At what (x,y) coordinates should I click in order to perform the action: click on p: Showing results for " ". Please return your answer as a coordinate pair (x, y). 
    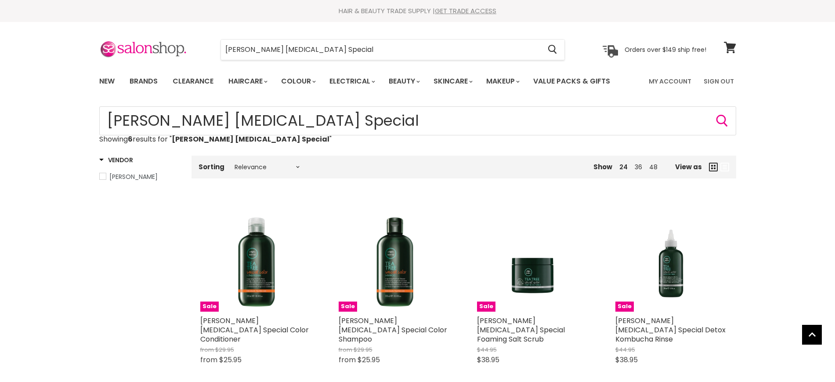
    Looking at the image, I should click on (418, 139).